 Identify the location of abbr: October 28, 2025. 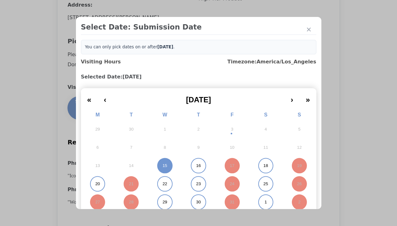
(131, 202).